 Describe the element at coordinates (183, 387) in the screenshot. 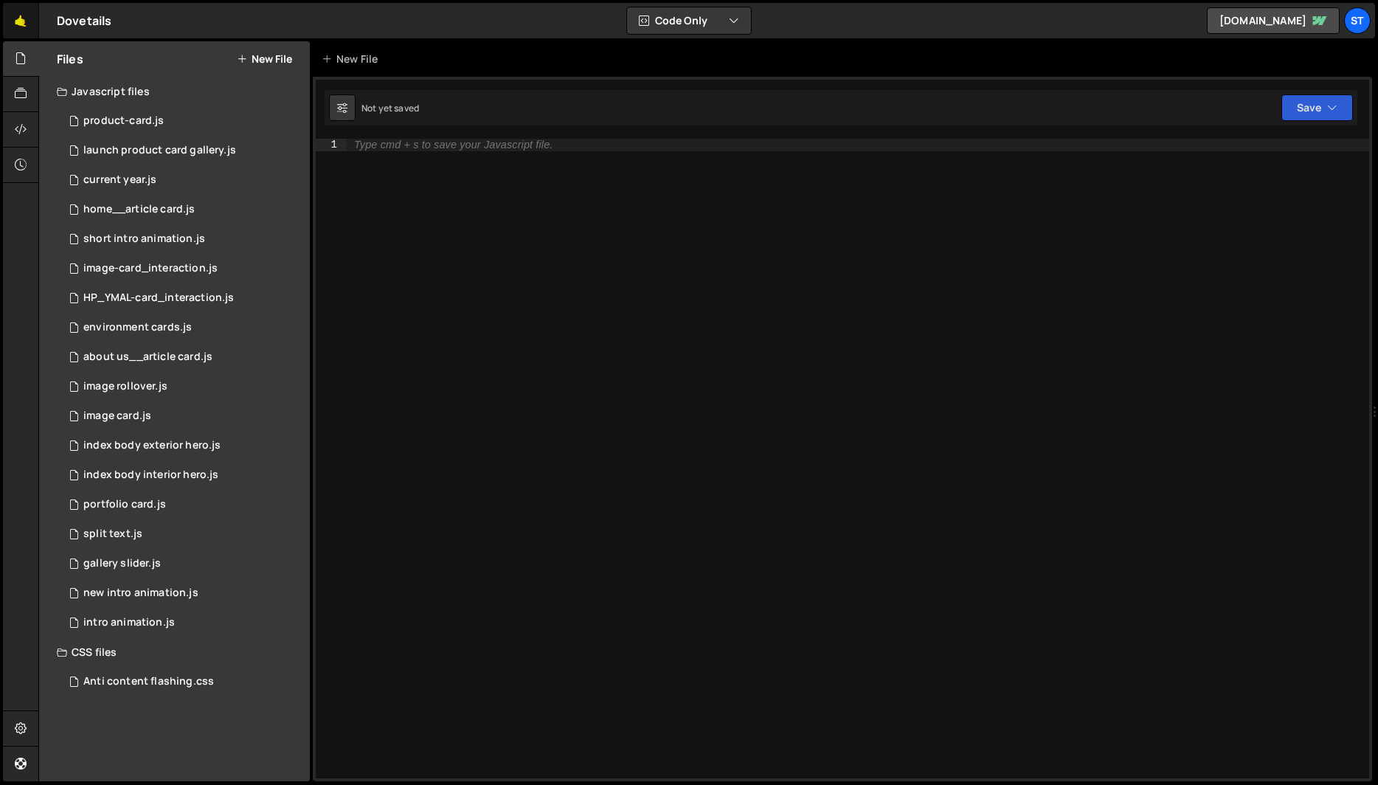

I see `div: 15113/40360.js` at that location.